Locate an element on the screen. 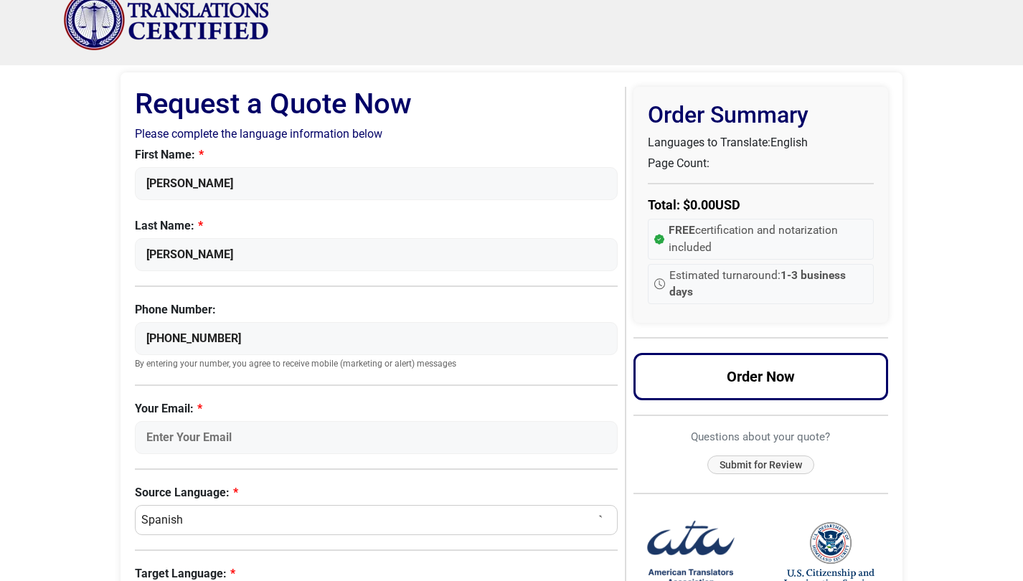  span: English is located at coordinates (789, 142).